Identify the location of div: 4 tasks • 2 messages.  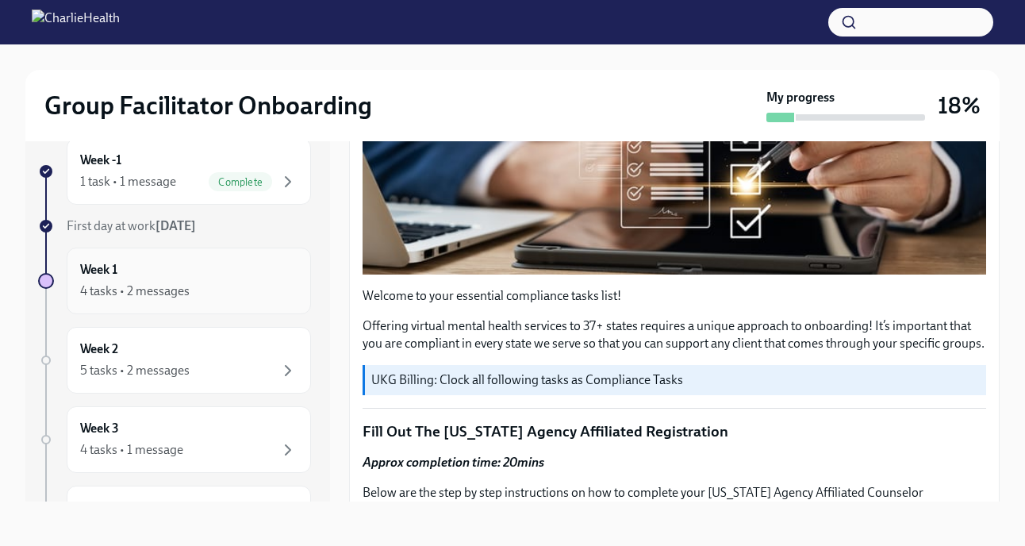
(135, 291).